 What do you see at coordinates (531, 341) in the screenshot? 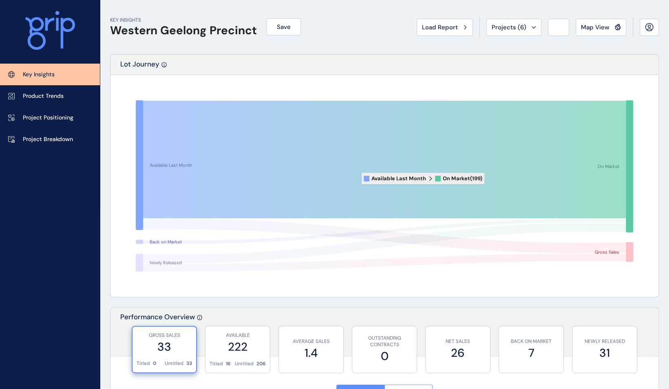
I see `p: BACK ON MARKET` at bounding box center [531, 341].